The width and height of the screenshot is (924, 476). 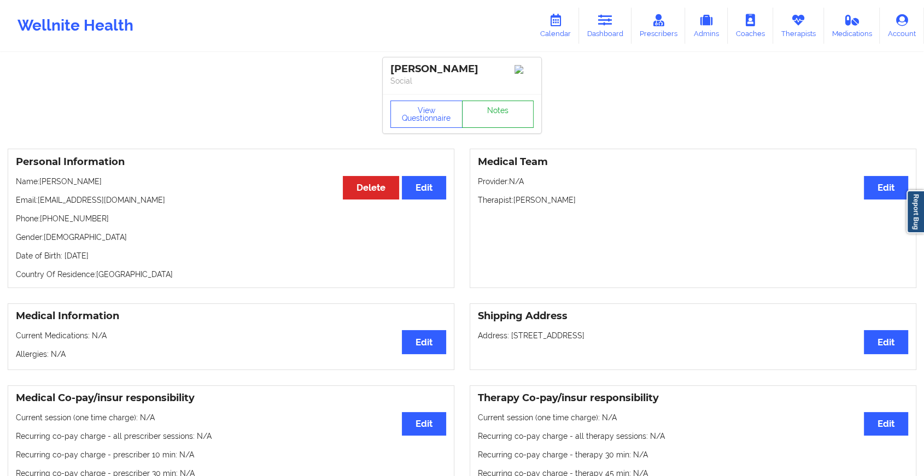 What do you see at coordinates (555, 26) in the screenshot?
I see `a: Calendar` at bounding box center [555, 26].